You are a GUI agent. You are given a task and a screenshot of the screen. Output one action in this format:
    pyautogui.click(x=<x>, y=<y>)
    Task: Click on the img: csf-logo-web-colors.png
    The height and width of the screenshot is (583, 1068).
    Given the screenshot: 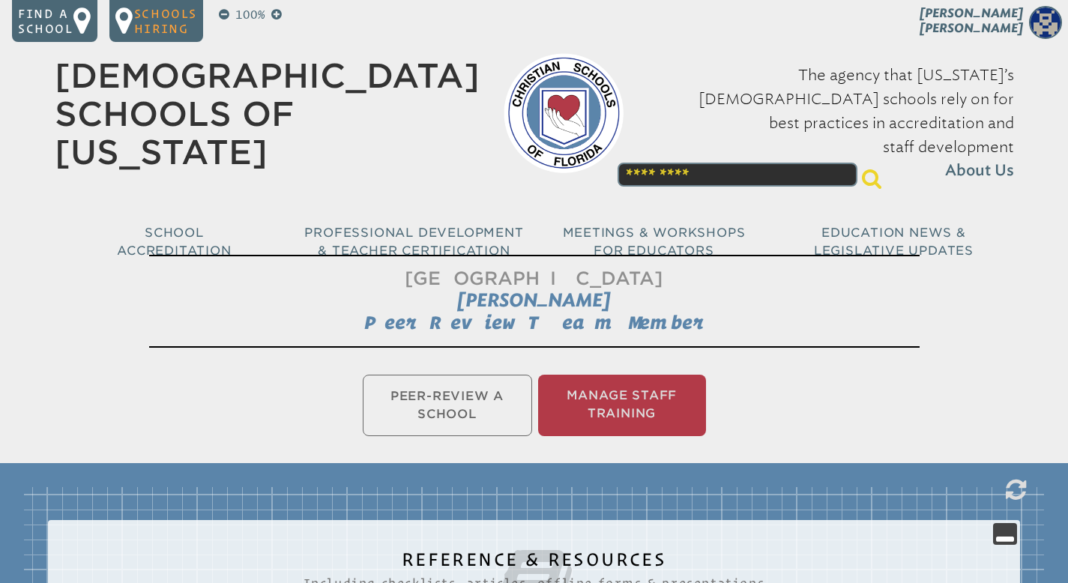 What is the action you would take?
    pyautogui.click(x=564, y=113)
    